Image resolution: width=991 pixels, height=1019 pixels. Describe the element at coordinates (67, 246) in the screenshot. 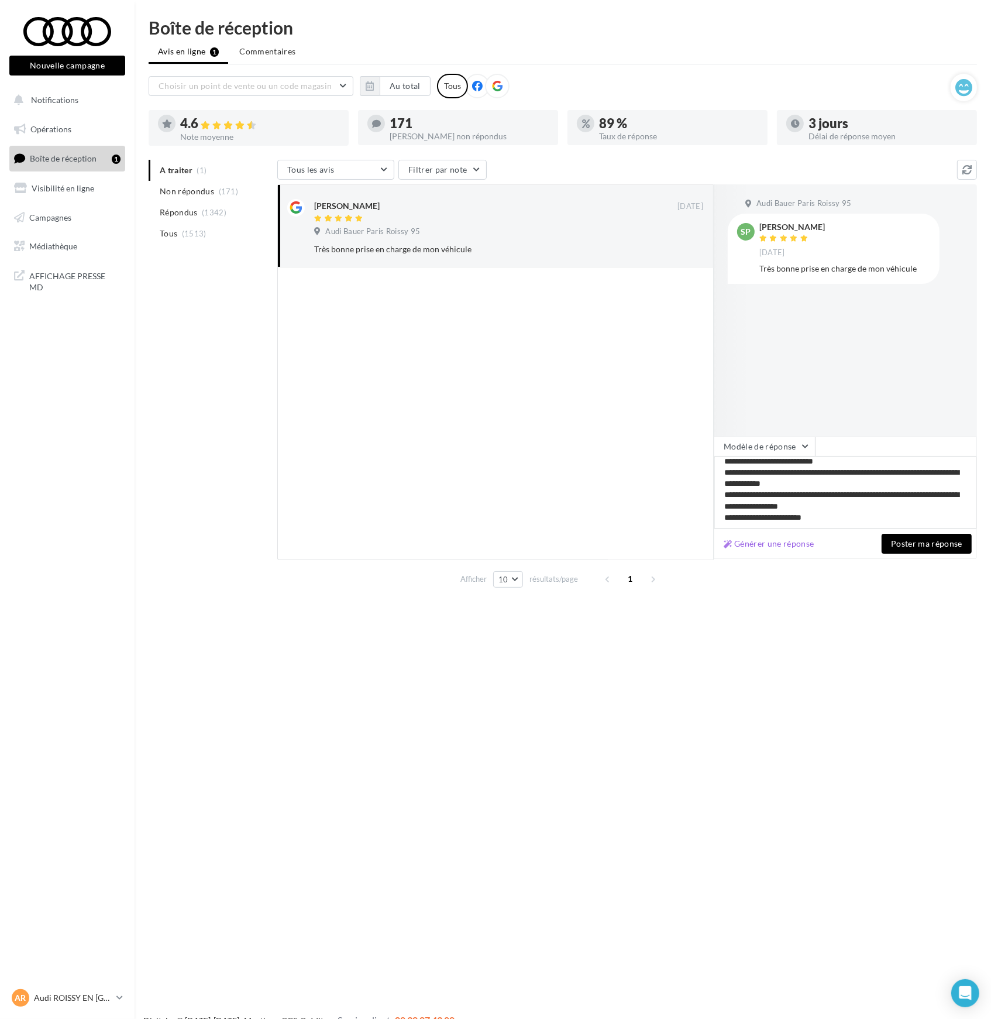

I see `a: Médiathèque` at that location.